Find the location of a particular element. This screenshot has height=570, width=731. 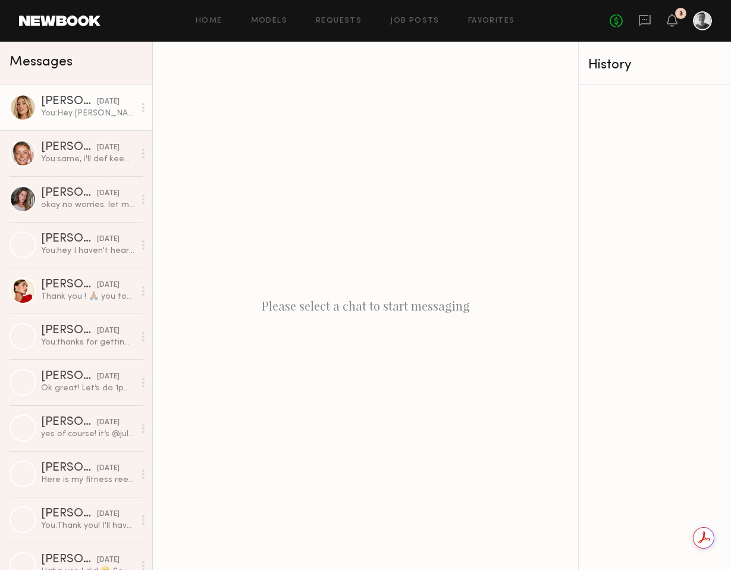

div: Here is my fitness reel . J have a new one too. I was shooting for LA FITNESS and other gyms too! is located at coordinates (87, 479).